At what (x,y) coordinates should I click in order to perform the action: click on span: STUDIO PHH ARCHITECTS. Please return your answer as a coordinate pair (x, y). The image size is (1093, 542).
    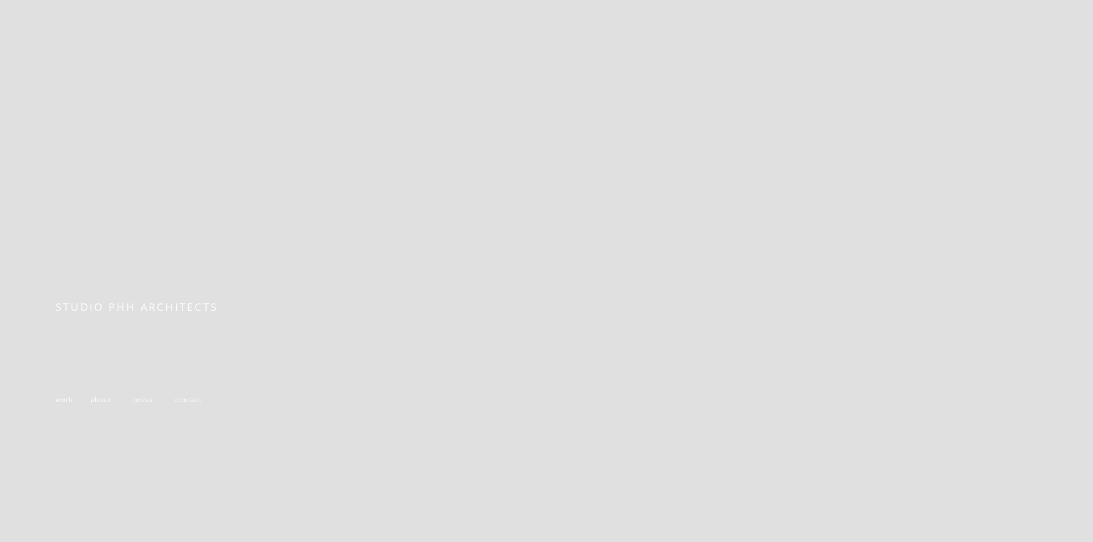
    Looking at the image, I should click on (137, 306).